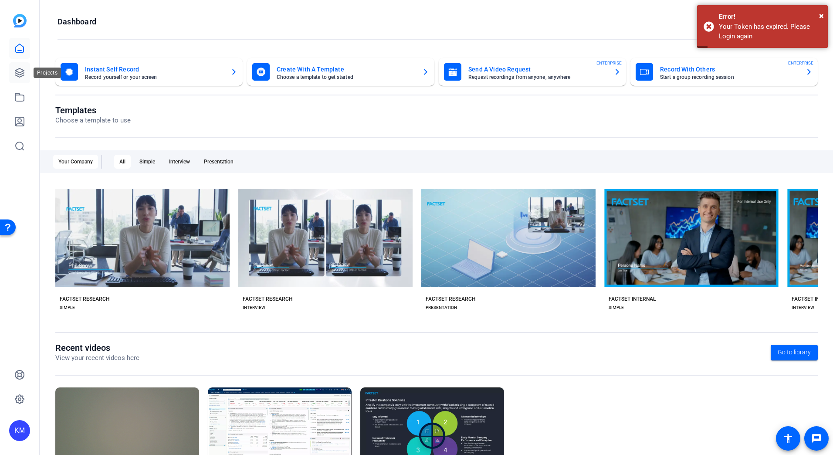 The height and width of the screenshot is (455, 833). I want to click on mat-card-subtitle: Request recordings from anyone, anywhere, so click(538, 77).